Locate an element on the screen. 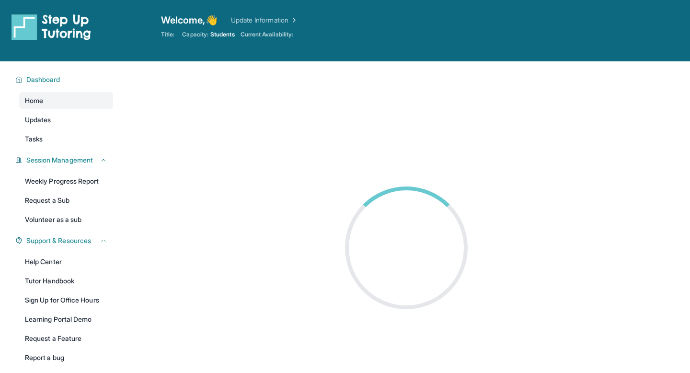  a: Learning Portal Demo is located at coordinates (66, 319).